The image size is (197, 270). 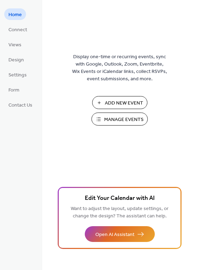 What do you see at coordinates (124, 120) in the screenshot?
I see `span: Manage Events` at bounding box center [124, 120].